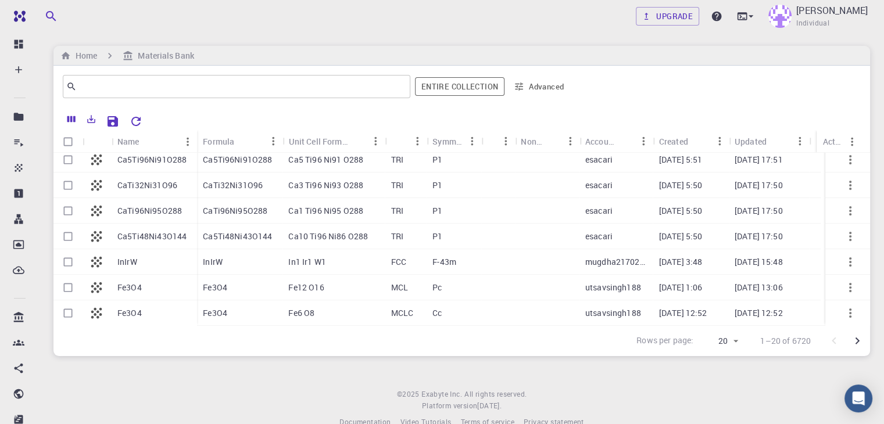 The image size is (884, 424). What do you see at coordinates (539, 87) in the screenshot?
I see `button: Advanced` at bounding box center [539, 87].